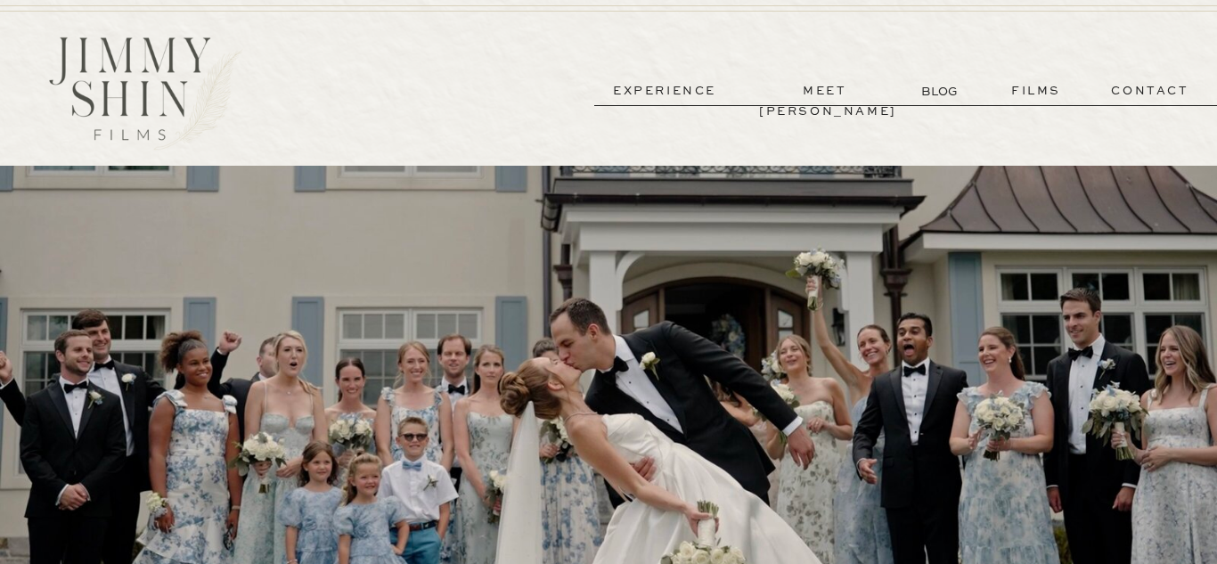 The height and width of the screenshot is (564, 1217). Describe the element at coordinates (1150, 91) in the screenshot. I see `p: contact` at that location.